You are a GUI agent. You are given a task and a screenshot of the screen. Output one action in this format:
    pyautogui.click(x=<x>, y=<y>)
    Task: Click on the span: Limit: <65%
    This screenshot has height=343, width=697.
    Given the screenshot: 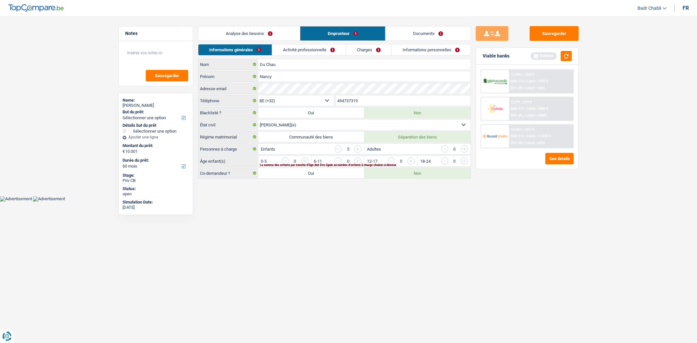 What is the action you would take?
    pyautogui.click(x=536, y=143)
    